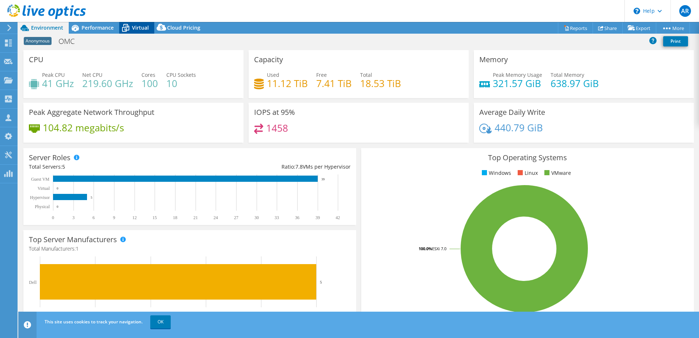 This screenshot has height=338, width=699. What do you see at coordinates (184, 27) in the screenshot?
I see `span: Cloud Pricing` at bounding box center [184, 27].